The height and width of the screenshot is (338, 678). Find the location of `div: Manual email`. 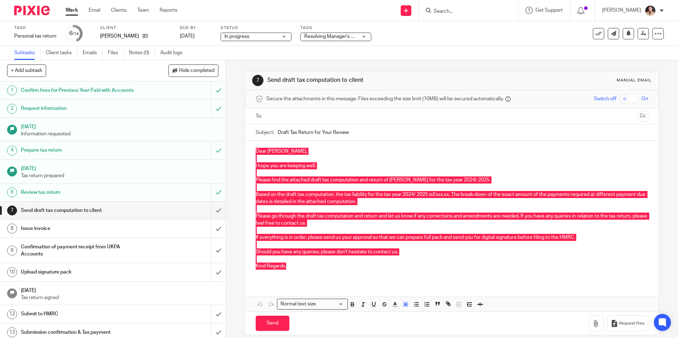

div: Manual email is located at coordinates (634, 80).